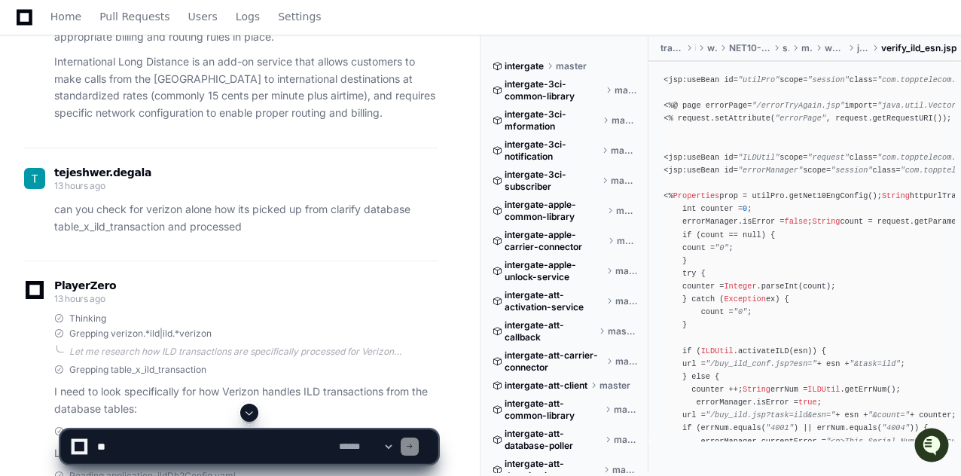 This screenshot has height=476, width=961. What do you see at coordinates (919, 48) in the screenshot?
I see `span: verify_ild_esn.jsp` at bounding box center [919, 48].